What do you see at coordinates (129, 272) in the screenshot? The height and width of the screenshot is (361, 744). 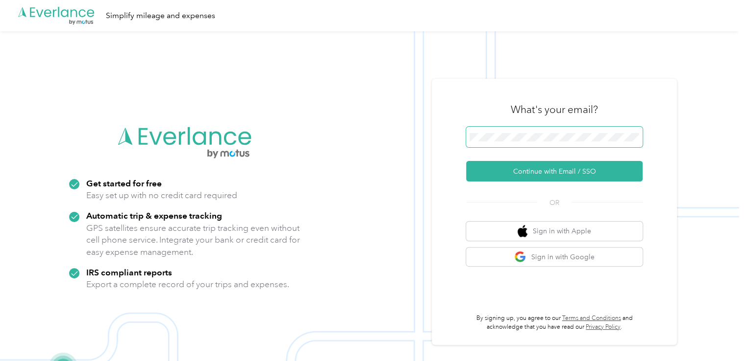 I see `strong: IRS compliant reports` at bounding box center [129, 272].